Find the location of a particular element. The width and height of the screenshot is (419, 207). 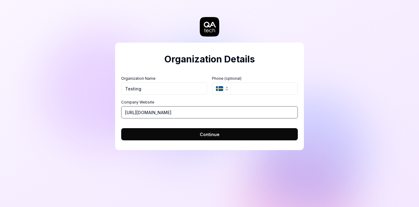

label: Company Website is located at coordinates (210, 102).